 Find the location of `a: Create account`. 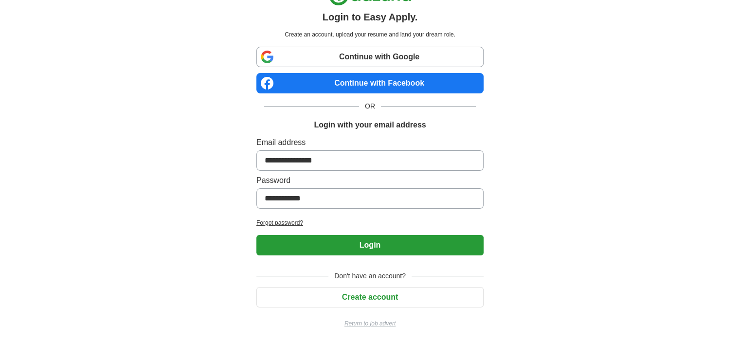

a: Create account is located at coordinates (370, 297).